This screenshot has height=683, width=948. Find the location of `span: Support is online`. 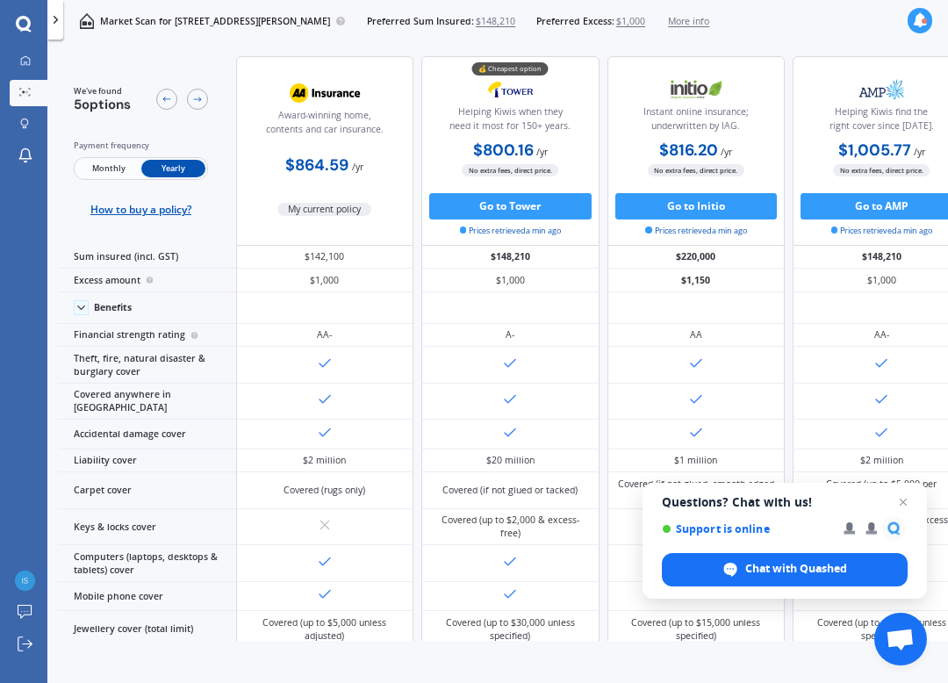

span: Support is online is located at coordinates (746, 528).